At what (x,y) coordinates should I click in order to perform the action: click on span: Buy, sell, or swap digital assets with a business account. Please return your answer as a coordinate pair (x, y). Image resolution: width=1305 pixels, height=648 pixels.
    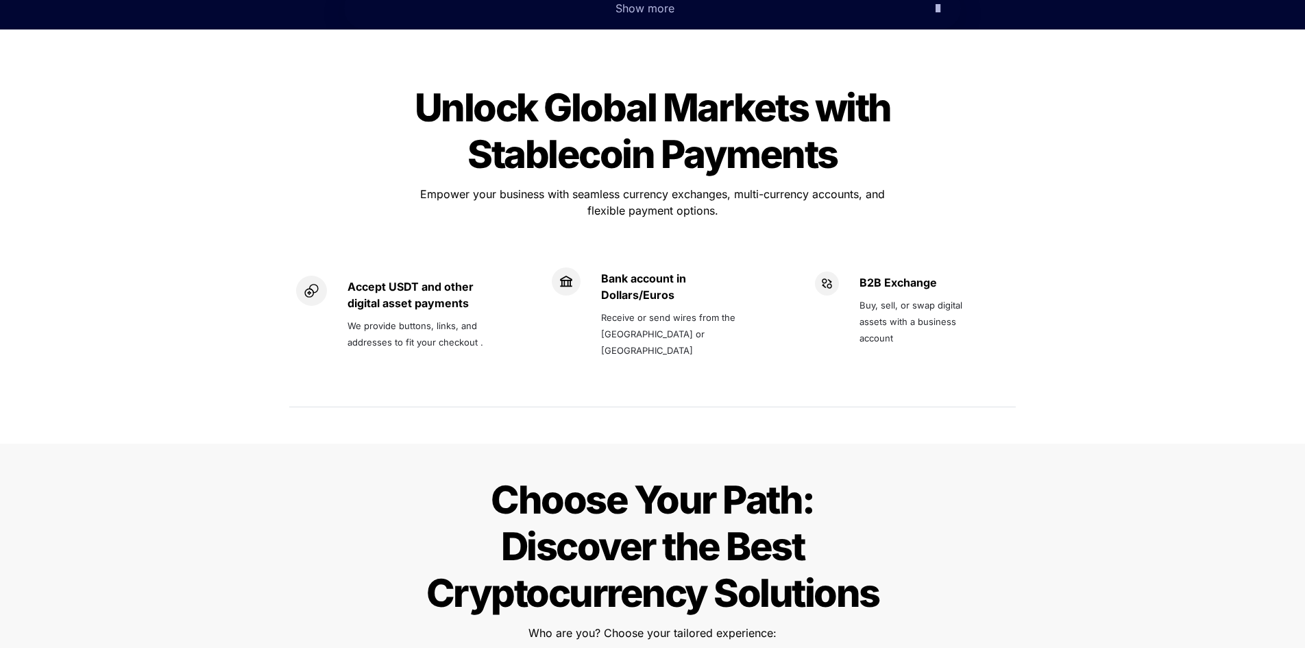
    Looking at the image, I should click on (912, 322).